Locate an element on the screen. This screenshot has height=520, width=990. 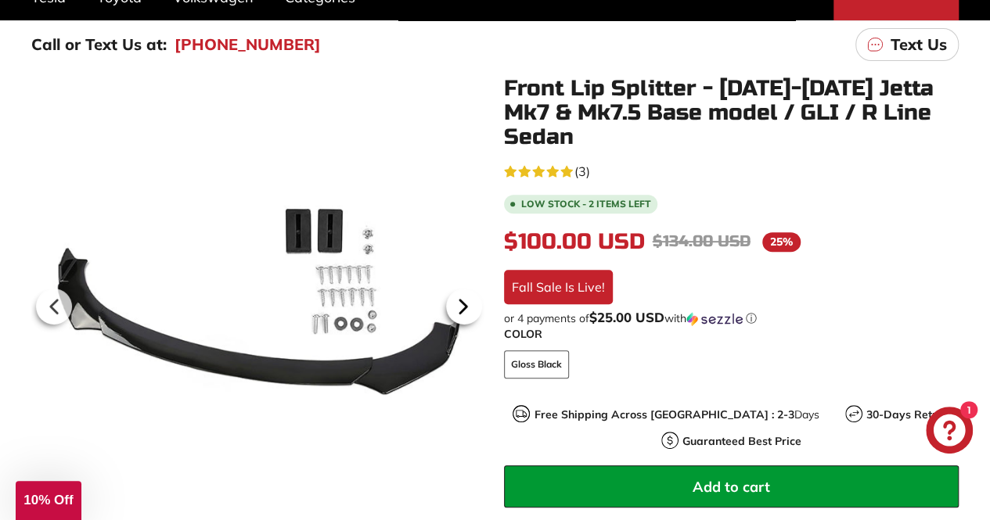
span: 10% Off is located at coordinates (48, 500).